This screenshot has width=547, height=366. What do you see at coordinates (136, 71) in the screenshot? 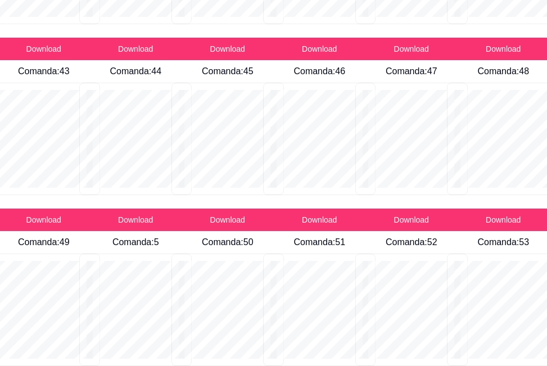
I see `p: Comanda : 44` at bounding box center [136, 71].